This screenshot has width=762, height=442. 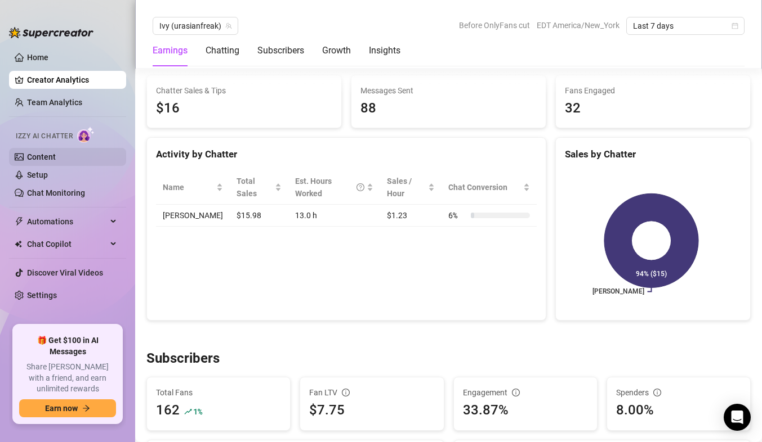 What do you see at coordinates (336, 51) in the screenshot?
I see `div: Growth` at bounding box center [336, 51].